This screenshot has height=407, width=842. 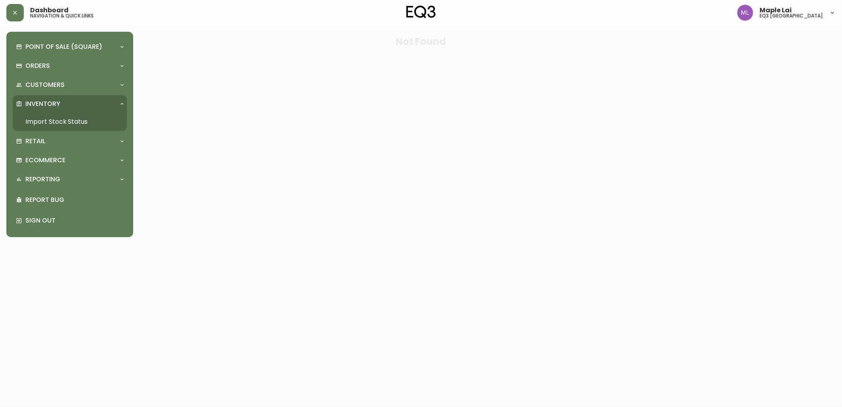 I want to click on div: Point of Sale (Square), so click(x=70, y=47).